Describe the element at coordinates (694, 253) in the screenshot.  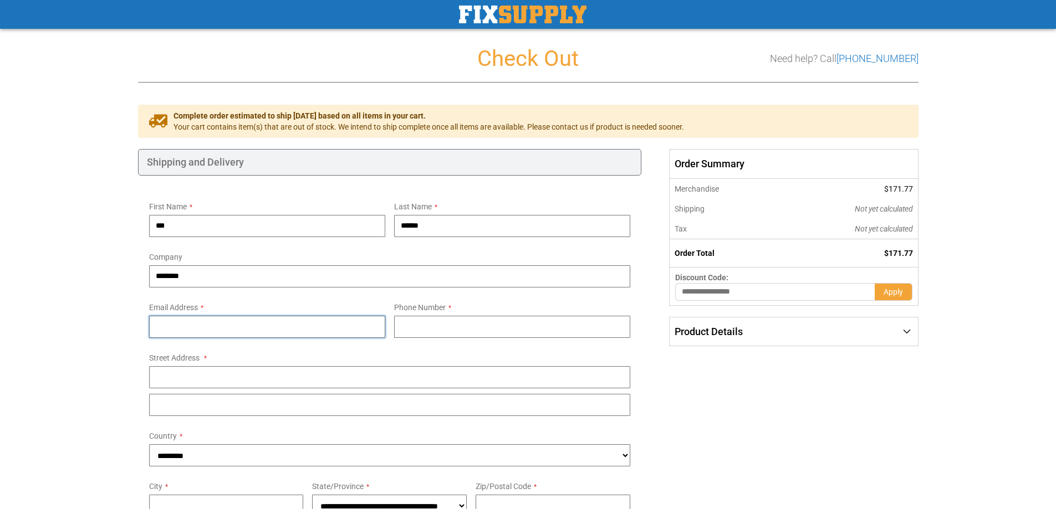
I see `strong: Order Total` at that location.